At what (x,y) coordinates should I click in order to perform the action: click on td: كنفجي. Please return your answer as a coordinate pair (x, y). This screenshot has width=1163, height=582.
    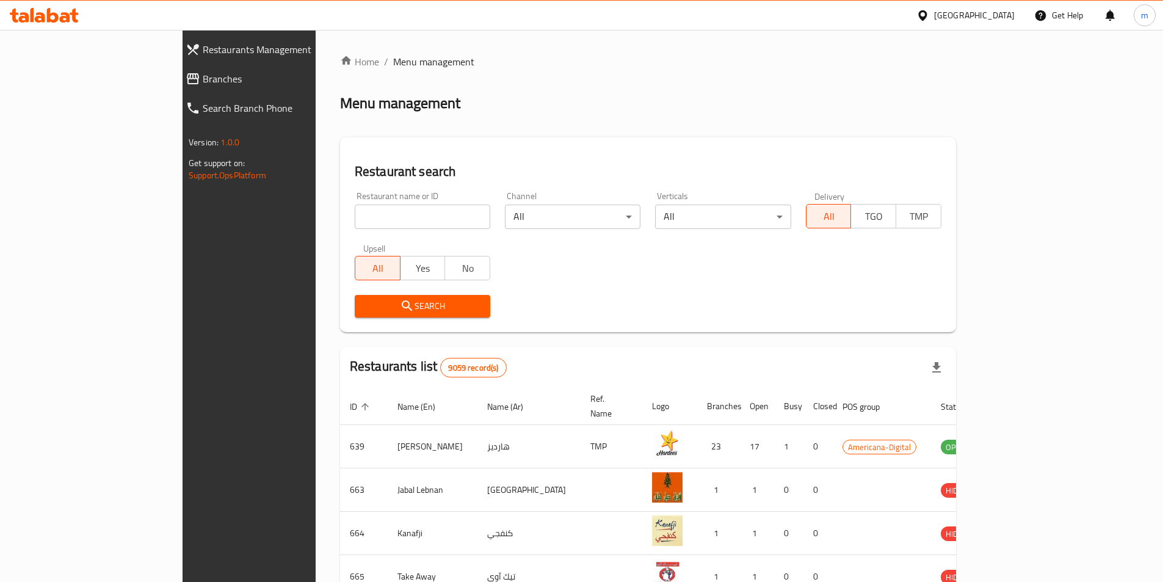
    Looking at the image, I should click on (529, 533).